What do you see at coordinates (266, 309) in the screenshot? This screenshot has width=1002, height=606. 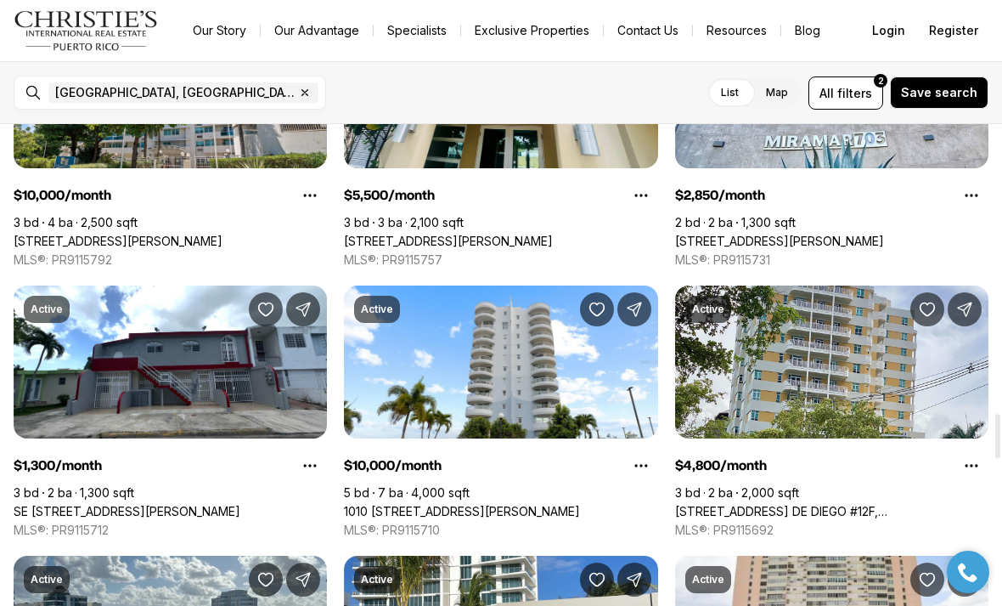 I see `button: Save Property: SE 981 1 St. REPARTO METROPOLITANO #APT #1` at bounding box center [266, 309].